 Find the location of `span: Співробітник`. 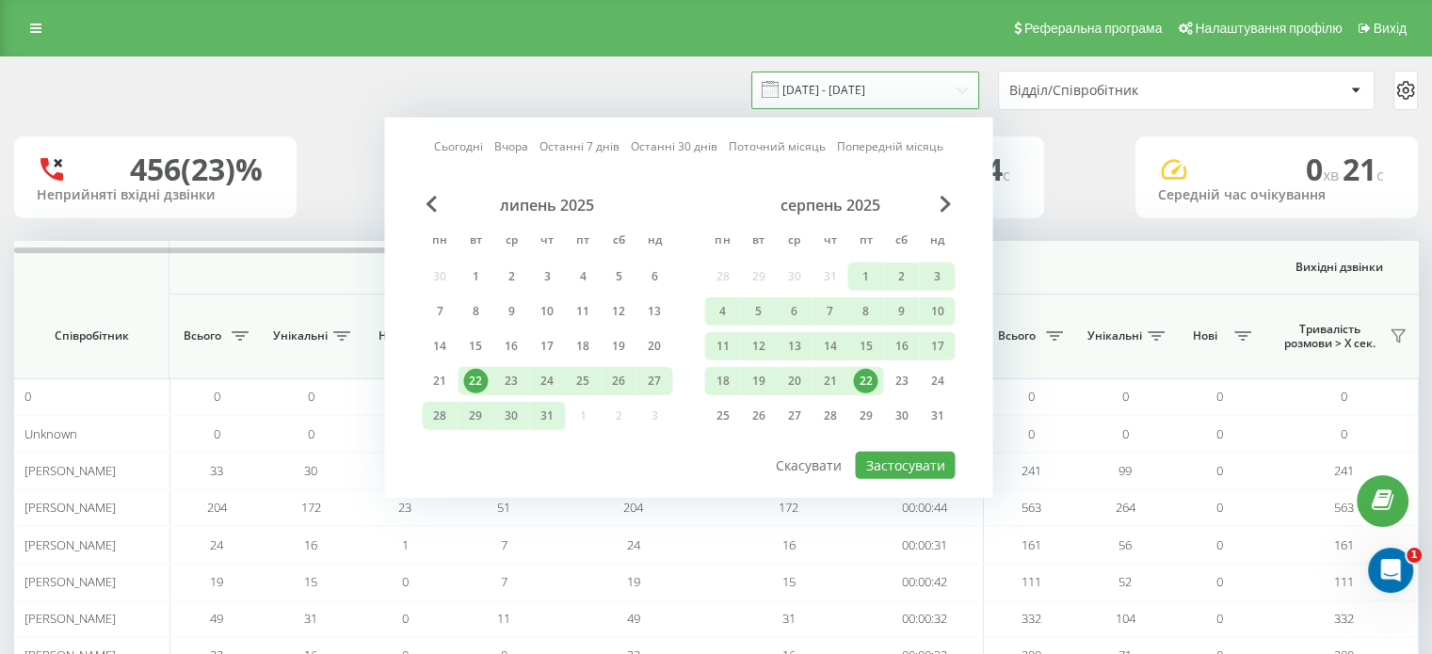

span: Співробітник is located at coordinates (91, 336).